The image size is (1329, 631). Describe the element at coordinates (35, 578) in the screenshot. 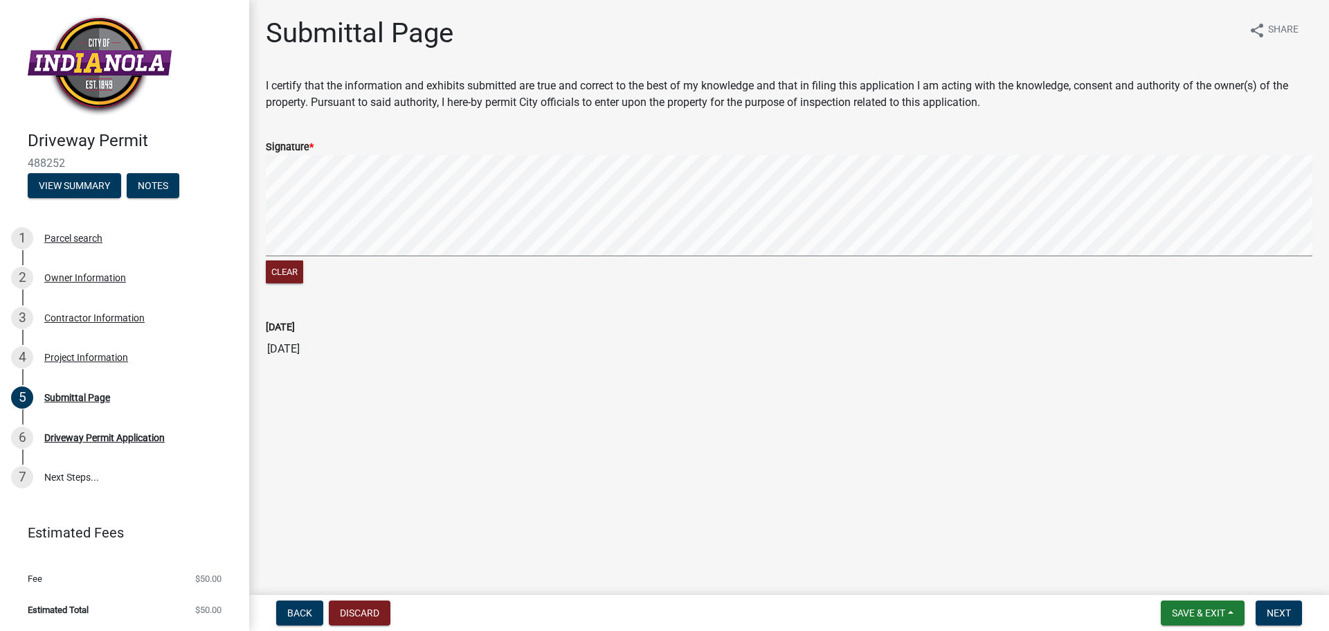

I see `span: Fee` at that location.